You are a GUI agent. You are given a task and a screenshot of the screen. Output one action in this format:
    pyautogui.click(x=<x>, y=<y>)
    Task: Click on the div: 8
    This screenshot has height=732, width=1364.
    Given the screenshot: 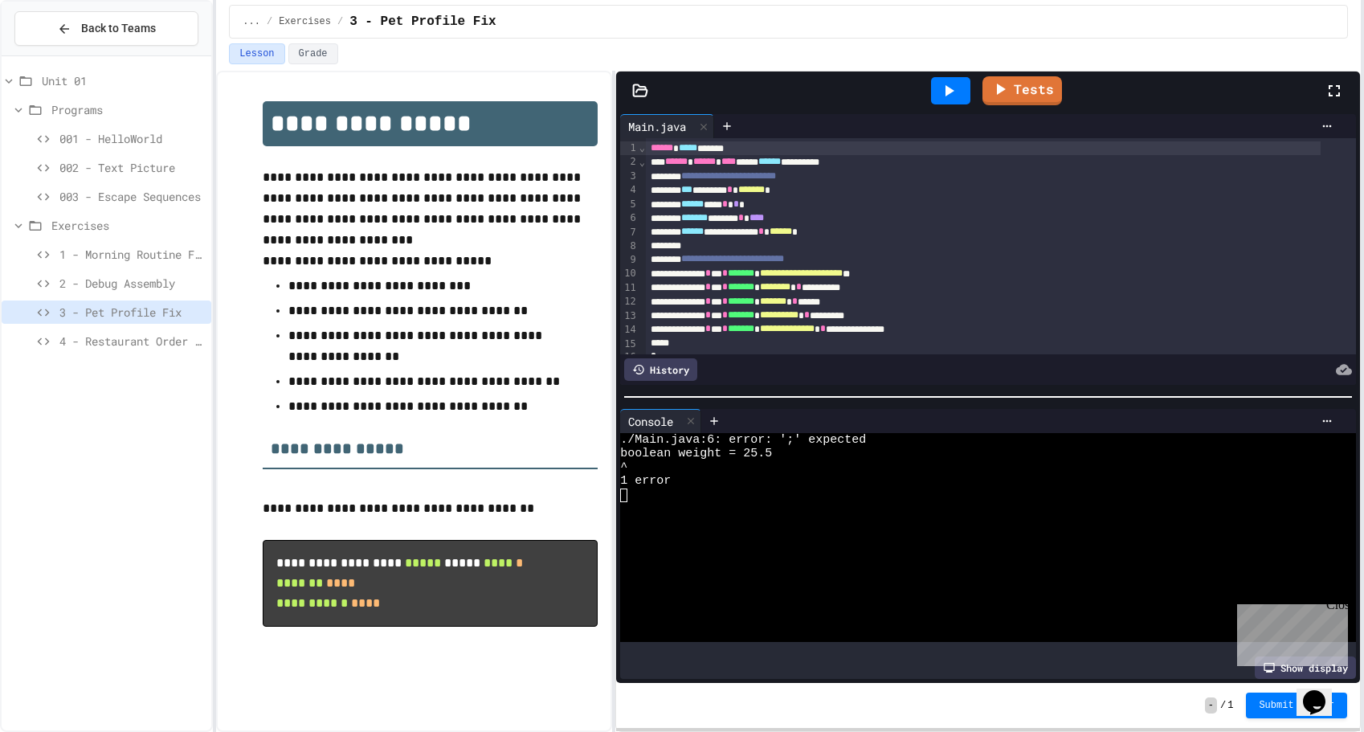 What is the action you would take?
    pyautogui.click(x=629, y=246)
    